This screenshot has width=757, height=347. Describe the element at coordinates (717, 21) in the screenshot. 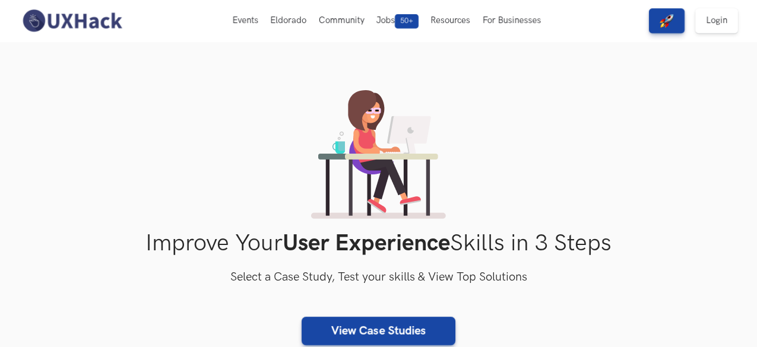

I see `a: Login` at that location.